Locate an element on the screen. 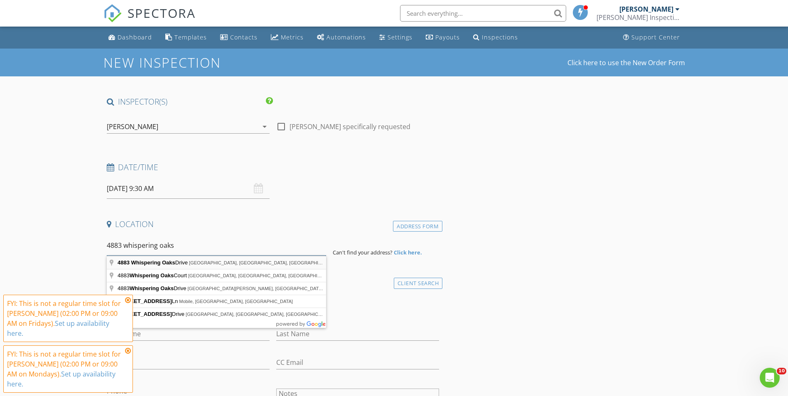 This screenshot has height=396, width=788. span: 4883 Court is located at coordinates (153, 275).